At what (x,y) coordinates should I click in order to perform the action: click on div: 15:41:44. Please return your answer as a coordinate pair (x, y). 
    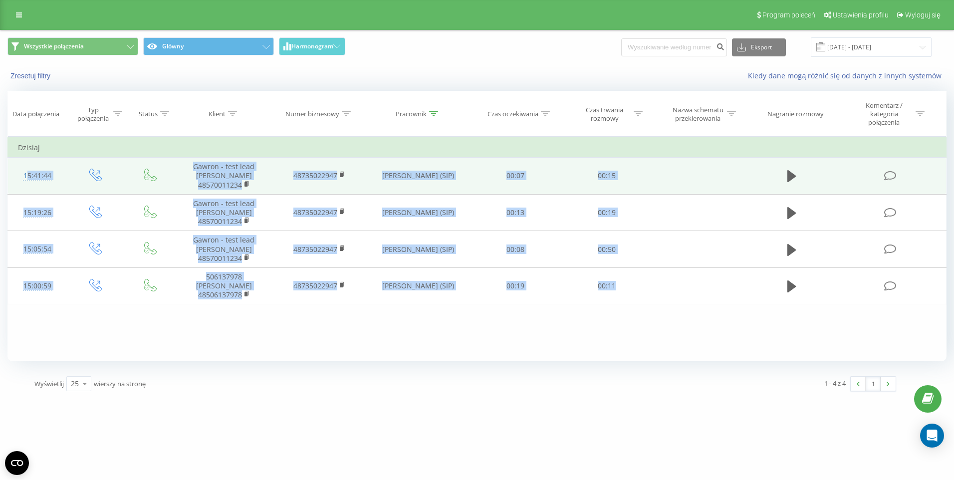
    Looking at the image, I should click on (37, 176).